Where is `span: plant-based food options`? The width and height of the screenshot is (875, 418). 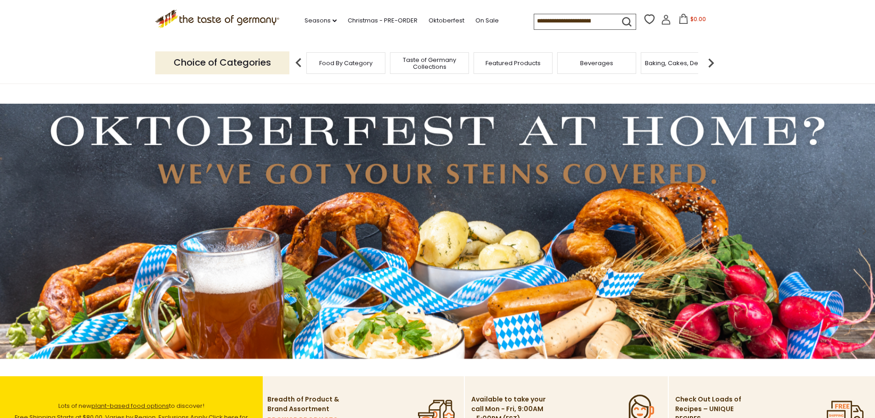 span: plant-based food options is located at coordinates (130, 406).